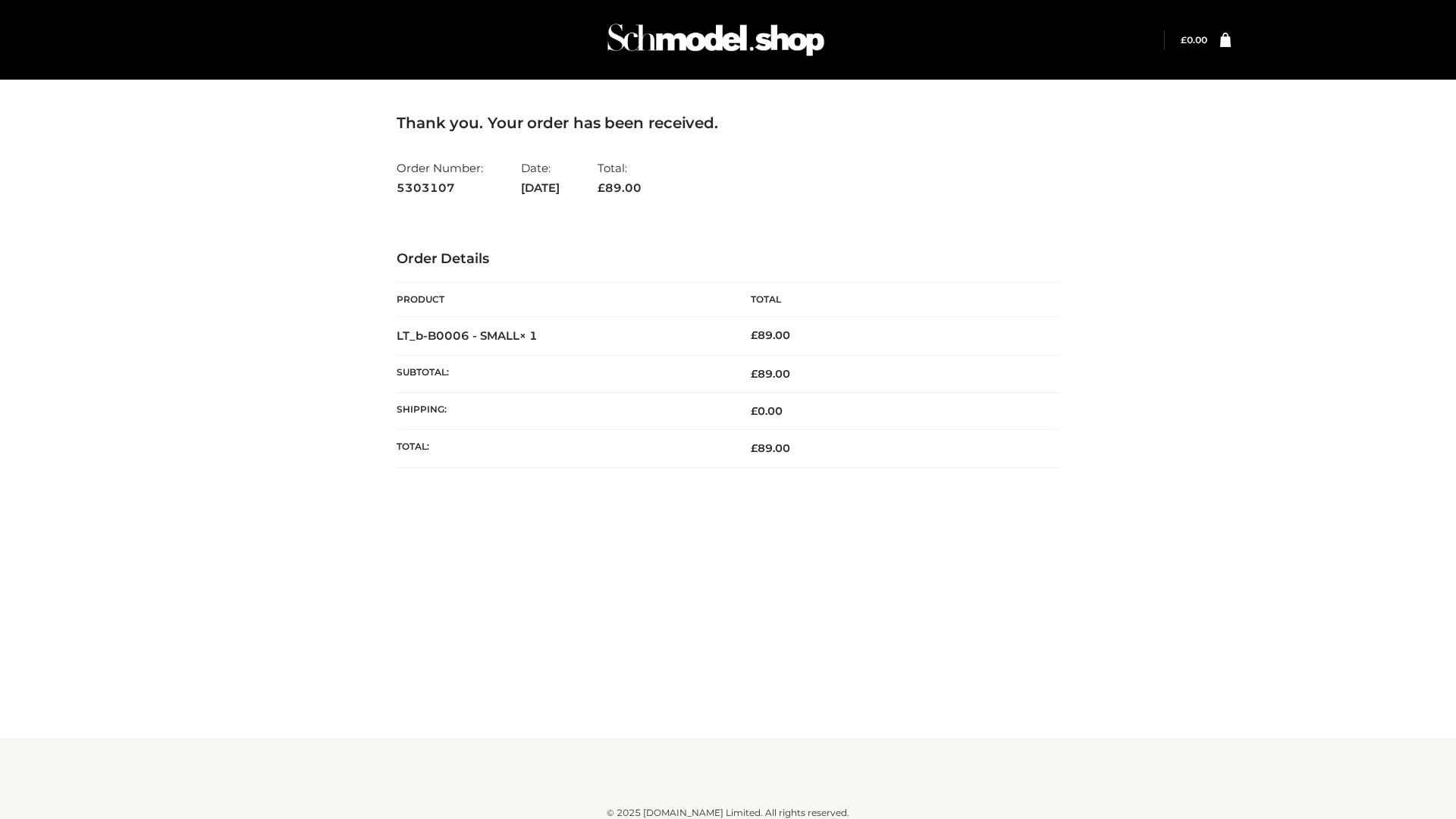  What do you see at coordinates (562, 299) in the screenshot?
I see `th: Product` at bounding box center [562, 299].